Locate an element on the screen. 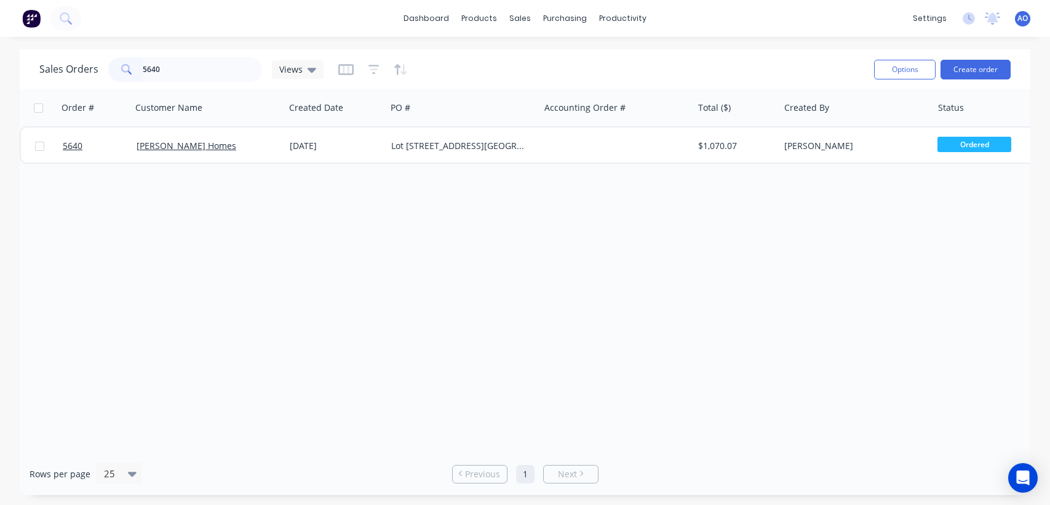 The height and width of the screenshot is (505, 1050). div: Accounting Order # is located at coordinates (585, 108).